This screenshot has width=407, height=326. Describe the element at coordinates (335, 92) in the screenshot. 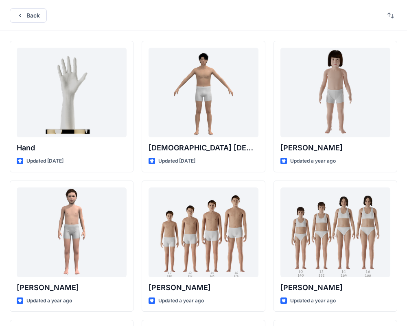

I see `a: Charlie` at that location.